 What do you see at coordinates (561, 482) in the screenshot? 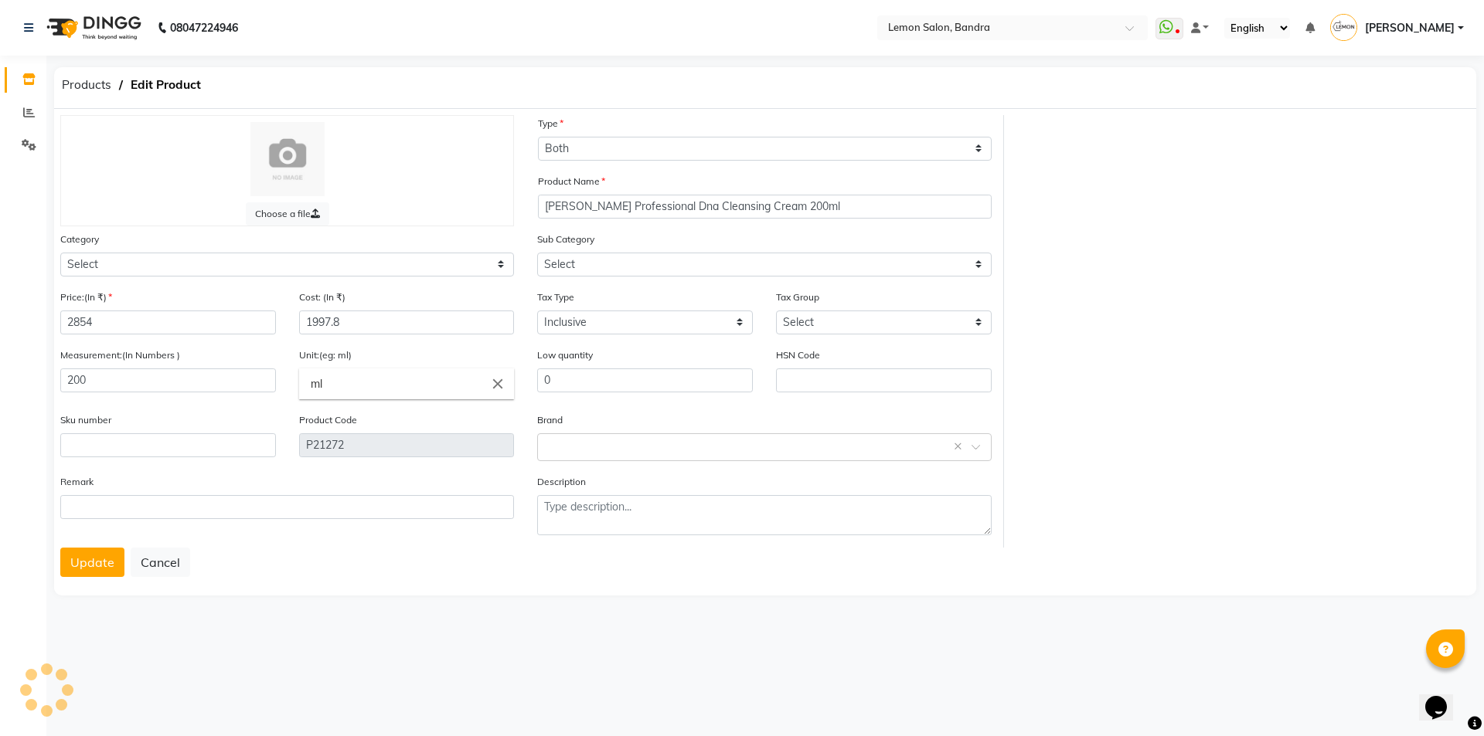
I see `label: Description` at bounding box center [561, 482].